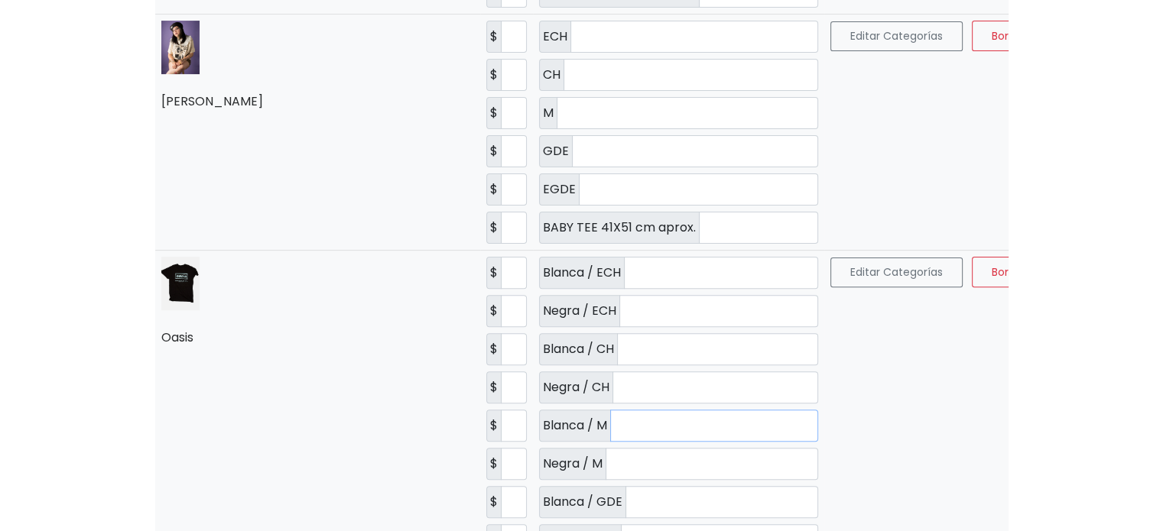 This screenshot has width=1163, height=531. I want to click on label: GDE, so click(556, 151).